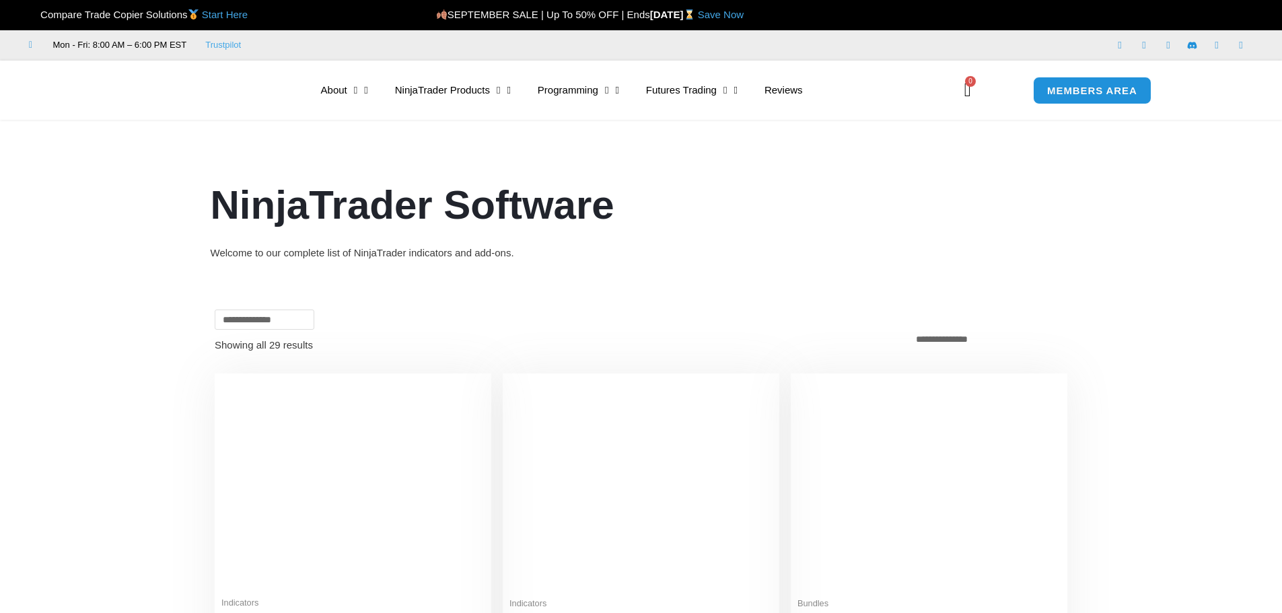  What do you see at coordinates (138, 14) in the screenshot?
I see `span: Compare Trade Copier Solutions` at bounding box center [138, 14].